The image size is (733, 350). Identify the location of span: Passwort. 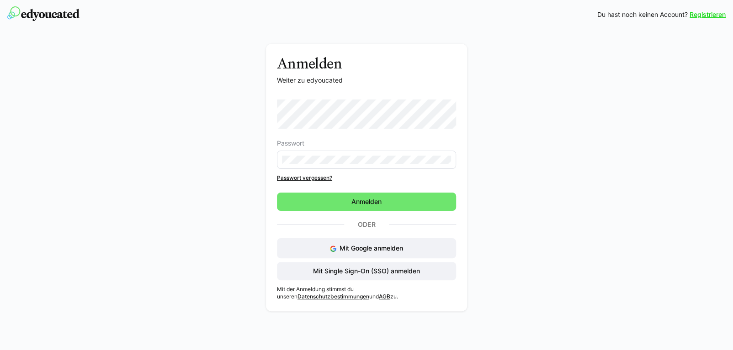
(291, 143).